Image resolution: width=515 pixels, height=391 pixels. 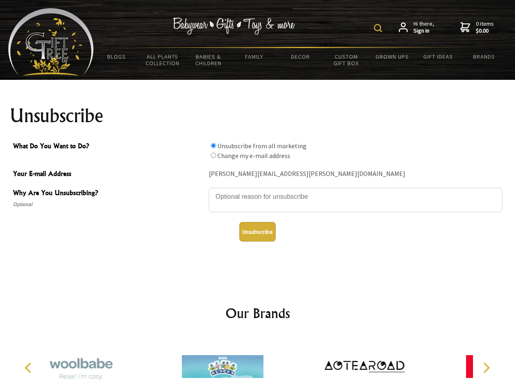 I want to click on strong: $0.00, so click(x=485, y=31).